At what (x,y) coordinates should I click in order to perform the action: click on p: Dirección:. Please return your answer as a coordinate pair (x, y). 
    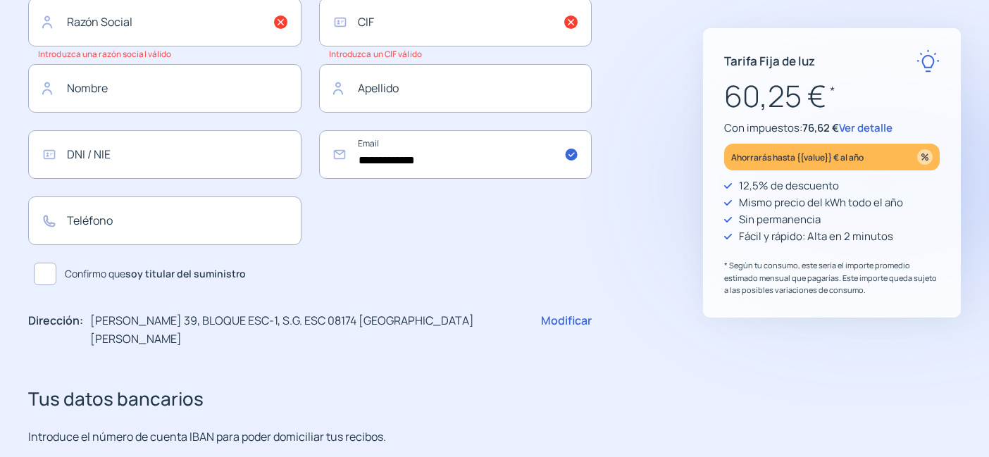
    Looking at the image, I should click on (56, 330).